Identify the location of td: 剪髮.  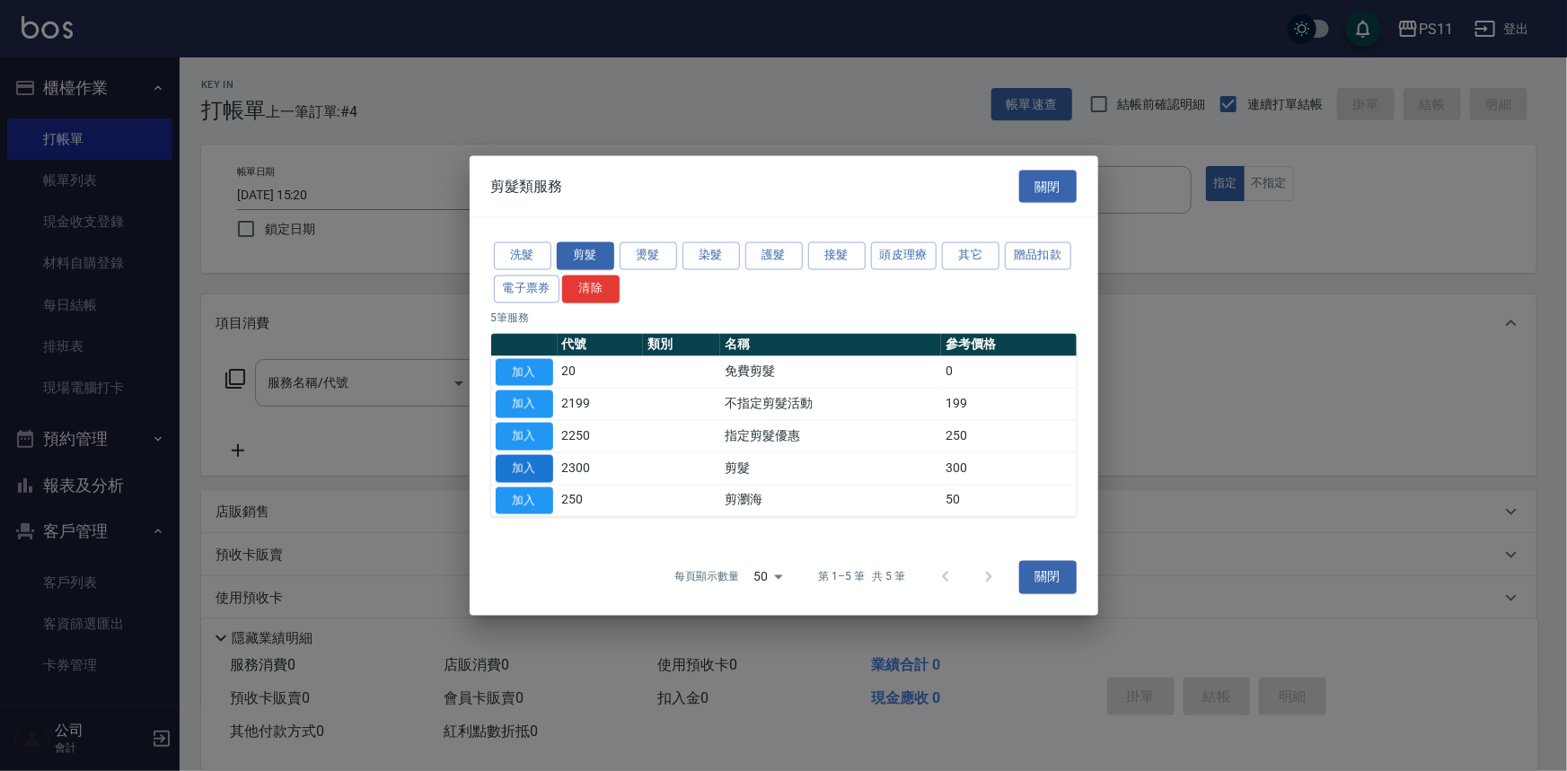
(831, 469).